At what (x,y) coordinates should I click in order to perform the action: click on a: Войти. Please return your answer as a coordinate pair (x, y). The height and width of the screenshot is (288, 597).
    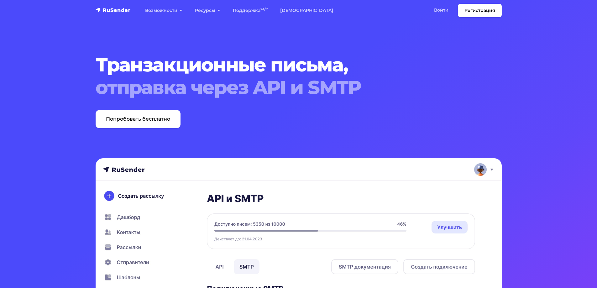
    Looking at the image, I should click on (441, 10).